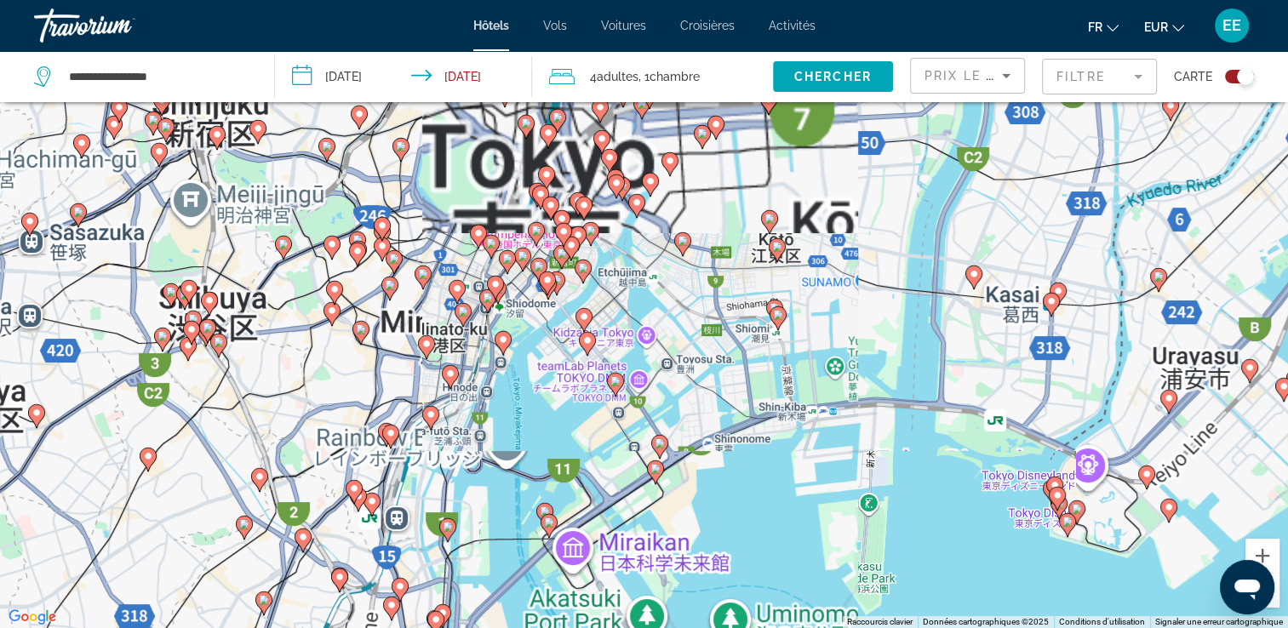 The height and width of the screenshot is (628, 1288). I want to click on button: Change currency, so click(1163, 26).